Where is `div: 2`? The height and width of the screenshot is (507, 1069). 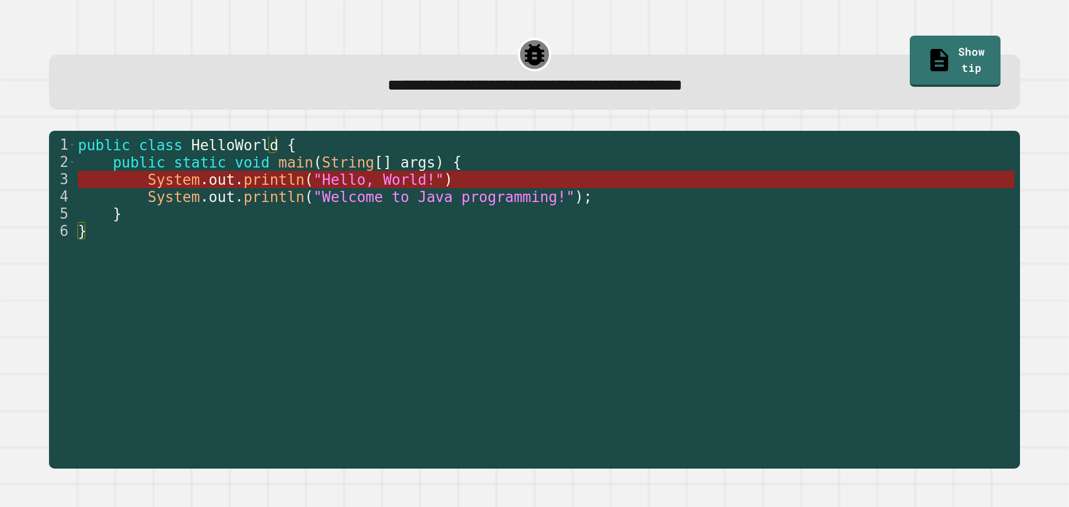 div: 2 is located at coordinates (62, 162).